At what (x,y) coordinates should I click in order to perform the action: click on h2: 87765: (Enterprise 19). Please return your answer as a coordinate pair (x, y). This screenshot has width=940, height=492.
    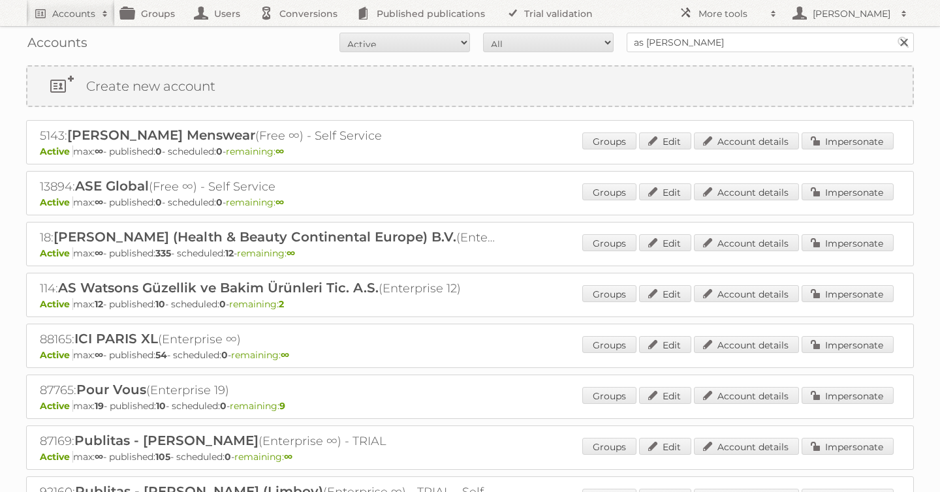
    Looking at the image, I should click on (268, 390).